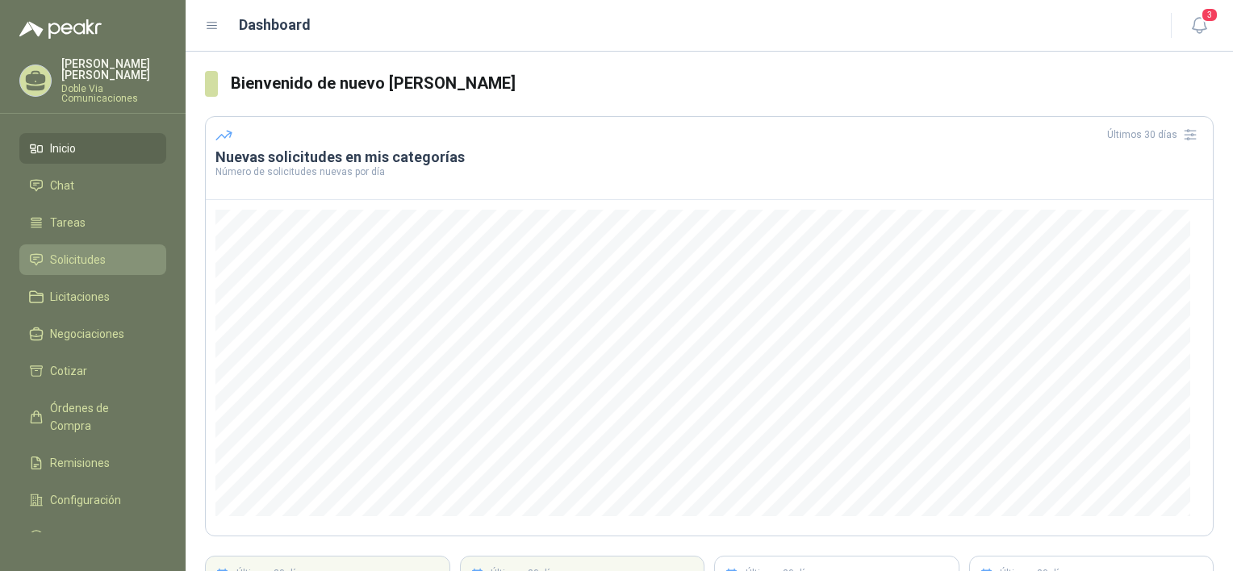 The height and width of the screenshot is (571, 1233). I want to click on a: Cotizar, so click(93, 371).